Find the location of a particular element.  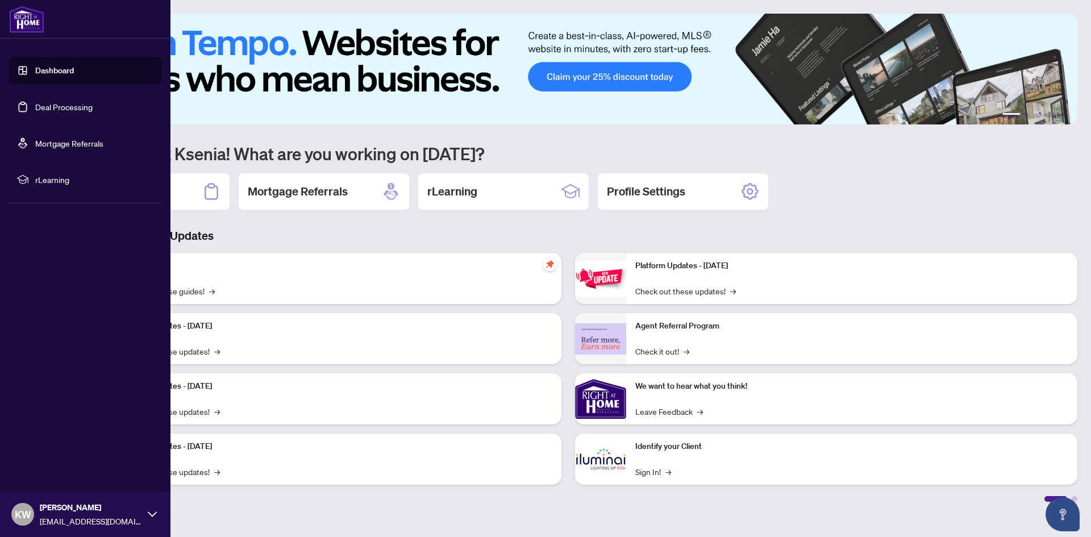

img: We want to hear what you think! is located at coordinates (601, 399).